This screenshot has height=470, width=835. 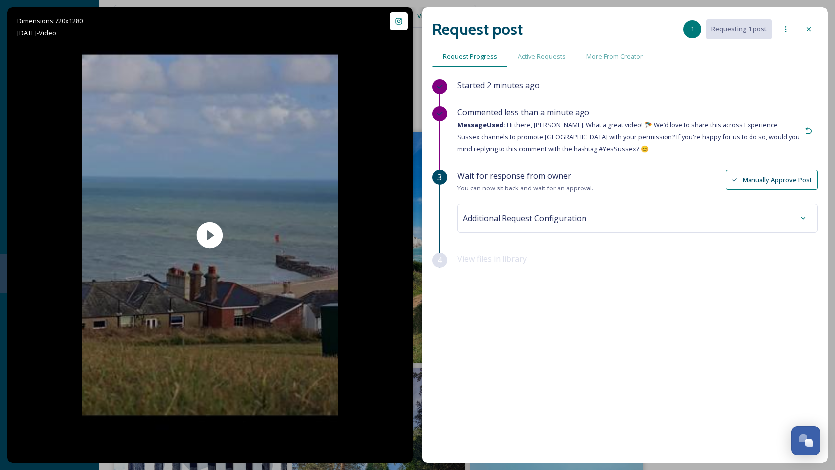 I want to click on span: Started 2 minutes ago, so click(x=498, y=85).